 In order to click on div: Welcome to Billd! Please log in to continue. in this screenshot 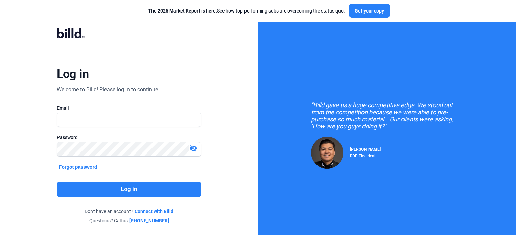, I will do `click(108, 90)`.